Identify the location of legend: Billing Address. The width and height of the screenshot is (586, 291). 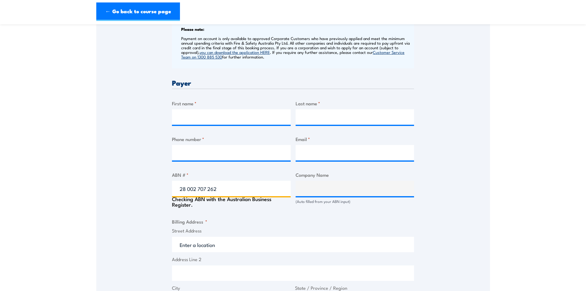
(189, 221).